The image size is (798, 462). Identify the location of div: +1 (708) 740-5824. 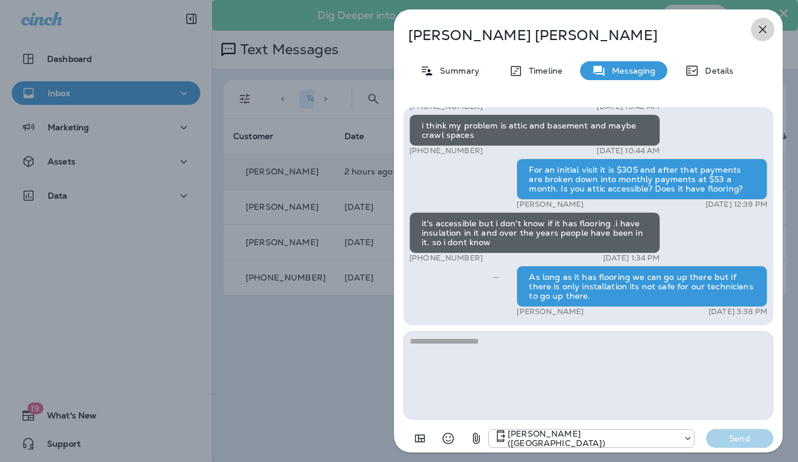
(591, 438).